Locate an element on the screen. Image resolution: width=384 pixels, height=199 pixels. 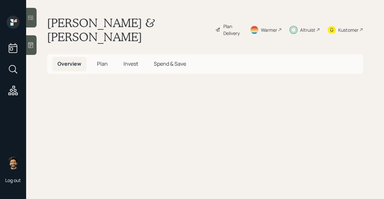
span: Overview is located at coordinates (69, 64).